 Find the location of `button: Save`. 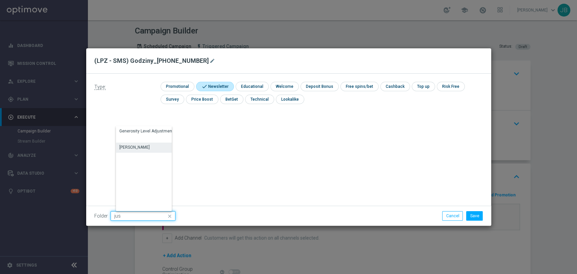

button: Save is located at coordinates (474, 216).